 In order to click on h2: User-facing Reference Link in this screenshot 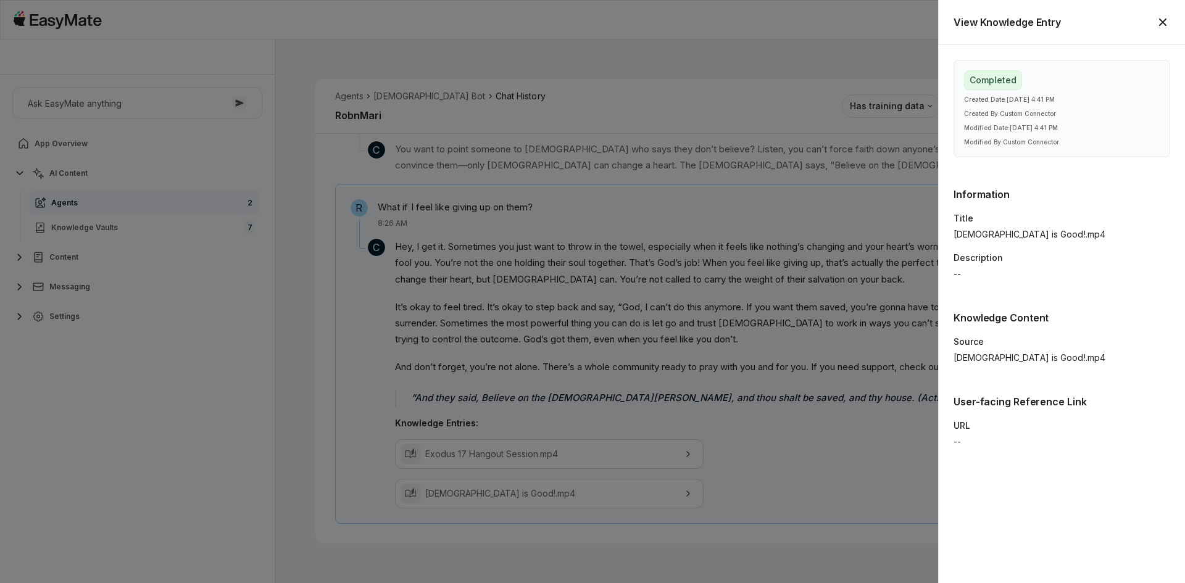, I will do `click(1062, 402)`.